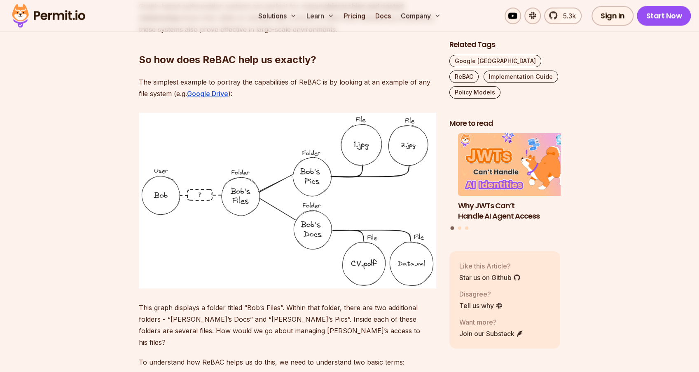 The image size is (699, 372). Describe the element at coordinates (288, 200) in the screenshot. I see `img: ReBAC 1.png` at that location.